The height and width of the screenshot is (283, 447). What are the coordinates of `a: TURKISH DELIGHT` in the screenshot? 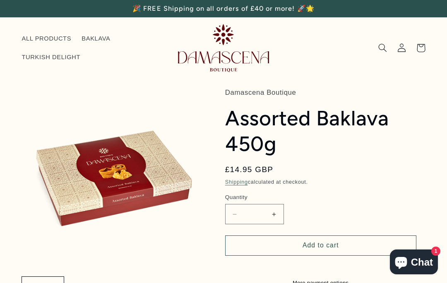 It's located at (51, 57).